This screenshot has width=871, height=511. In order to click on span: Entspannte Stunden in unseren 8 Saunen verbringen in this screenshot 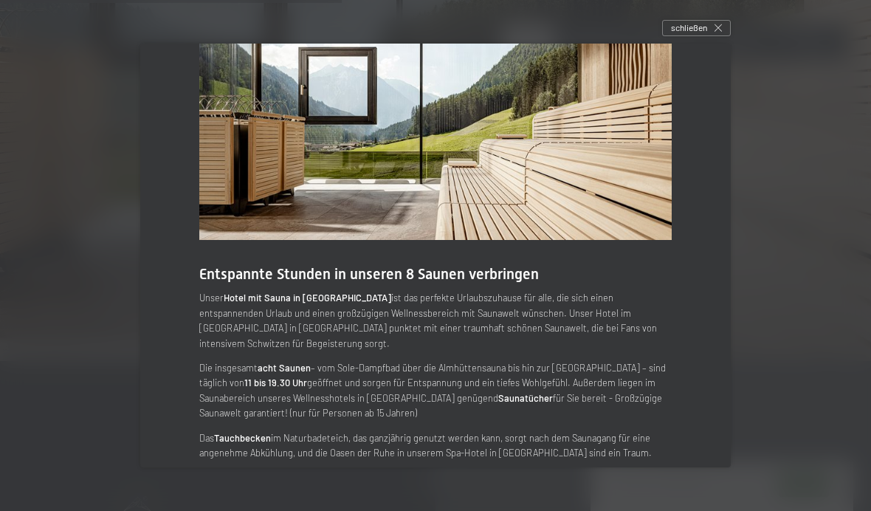, I will do `click(369, 274)`.